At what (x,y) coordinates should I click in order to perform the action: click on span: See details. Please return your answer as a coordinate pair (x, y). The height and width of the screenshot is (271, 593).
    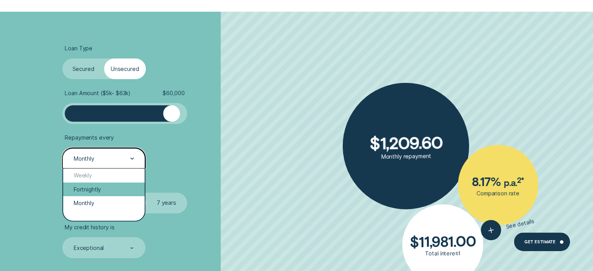
    Looking at the image, I should click on (520, 223).